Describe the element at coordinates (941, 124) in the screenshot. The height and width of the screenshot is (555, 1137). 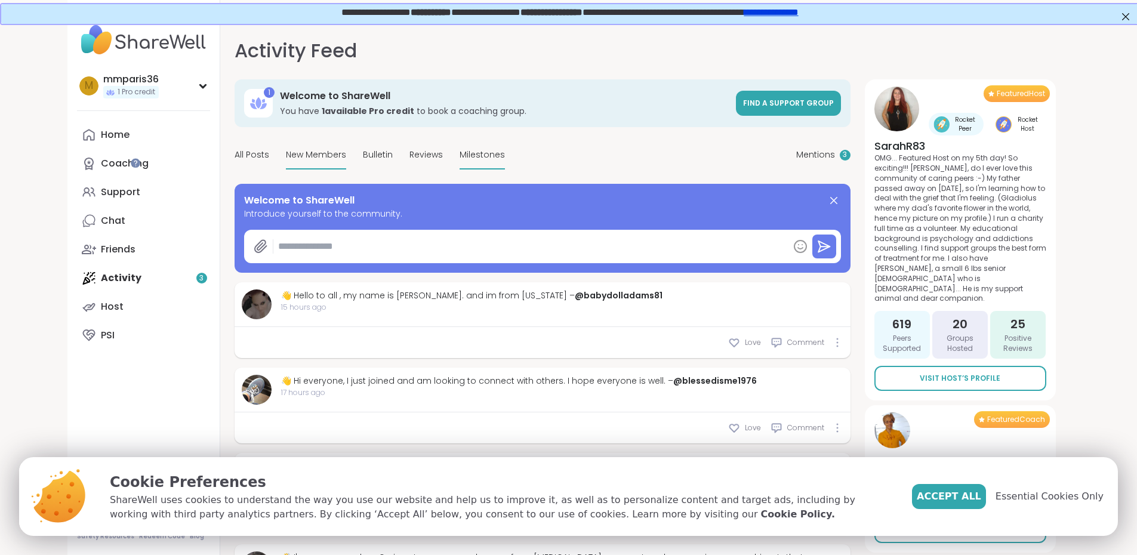
I see `img: Rocket Peer` at that location.